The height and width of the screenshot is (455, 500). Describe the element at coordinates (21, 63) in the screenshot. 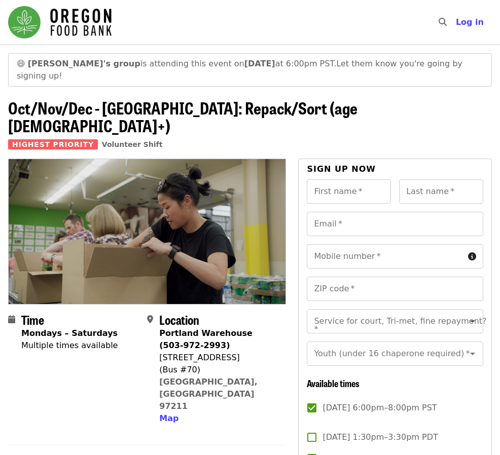

I see `span: grinning face emoji` at that location.